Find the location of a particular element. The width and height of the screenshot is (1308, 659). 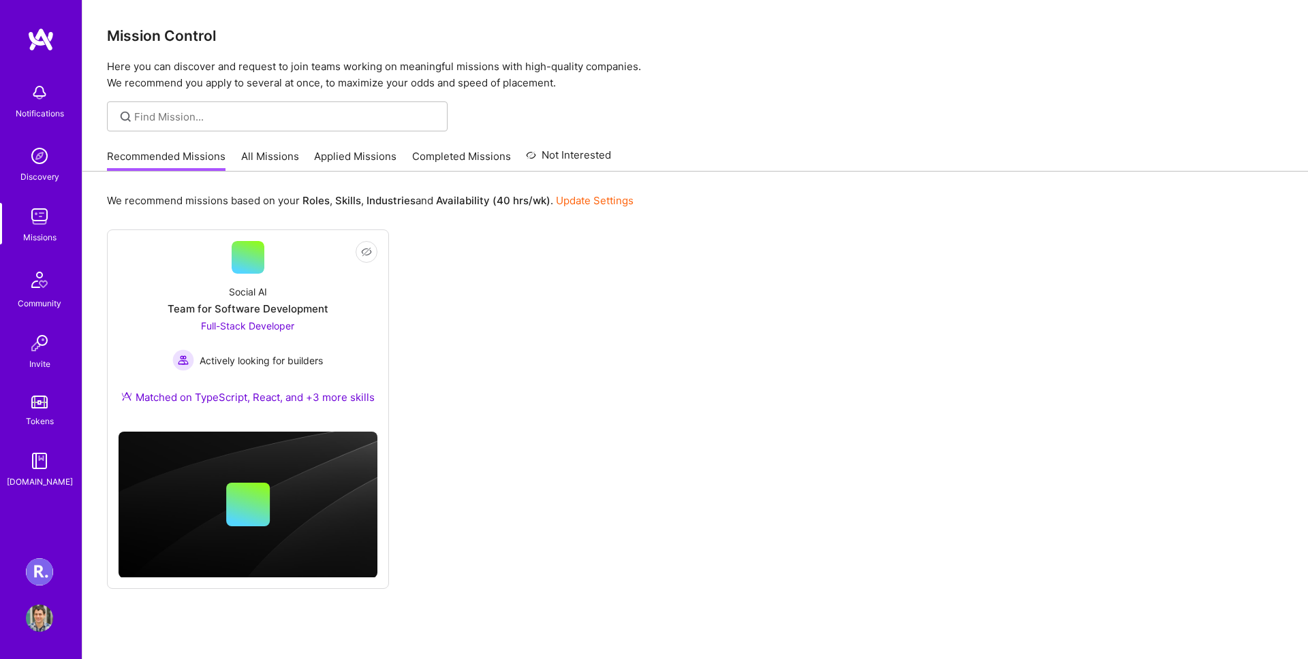

div: Invite is located at coordinates (40, 364).